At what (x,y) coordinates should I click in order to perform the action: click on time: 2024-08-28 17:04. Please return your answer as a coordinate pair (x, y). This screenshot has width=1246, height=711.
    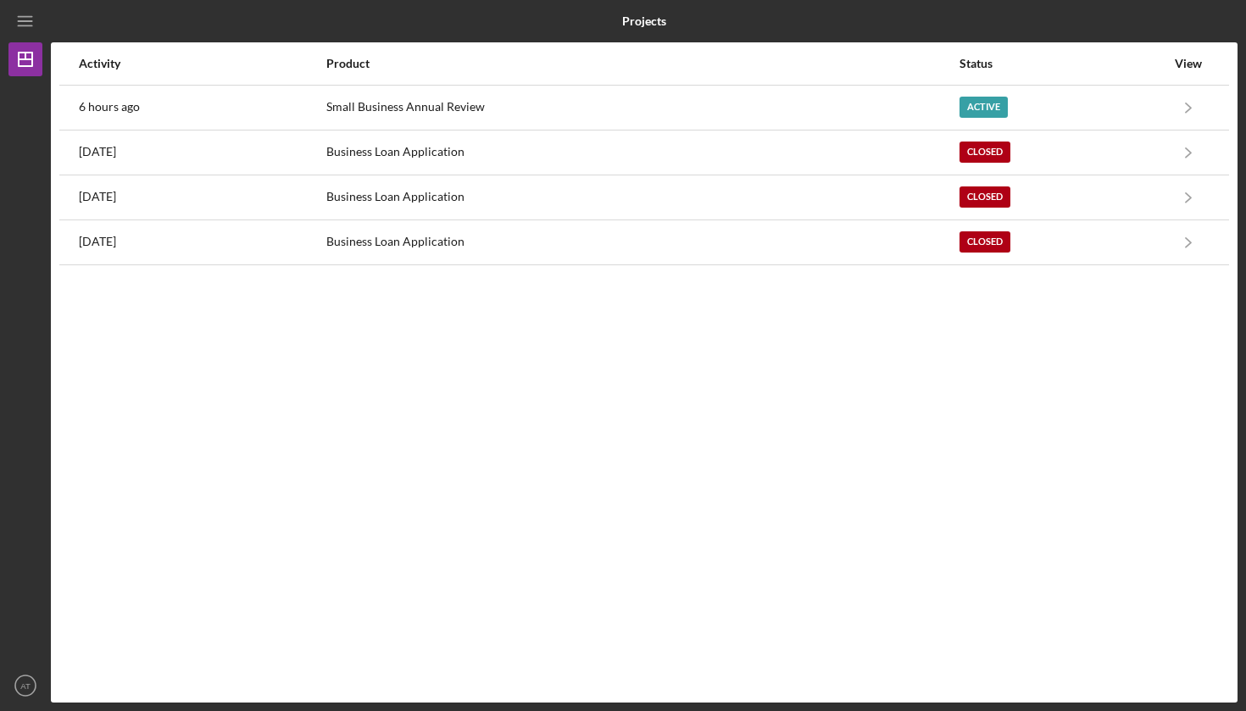
    Looking at the image, I should click on (98, 152).